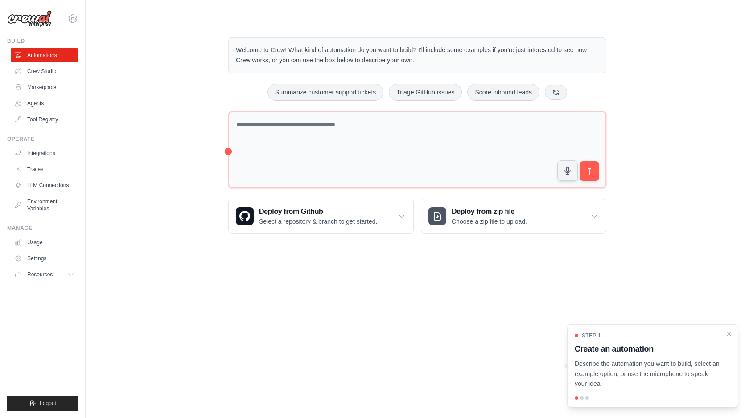 This screenshot has height=418, width=749. I want to click on a: Automations, so click(44, 55).